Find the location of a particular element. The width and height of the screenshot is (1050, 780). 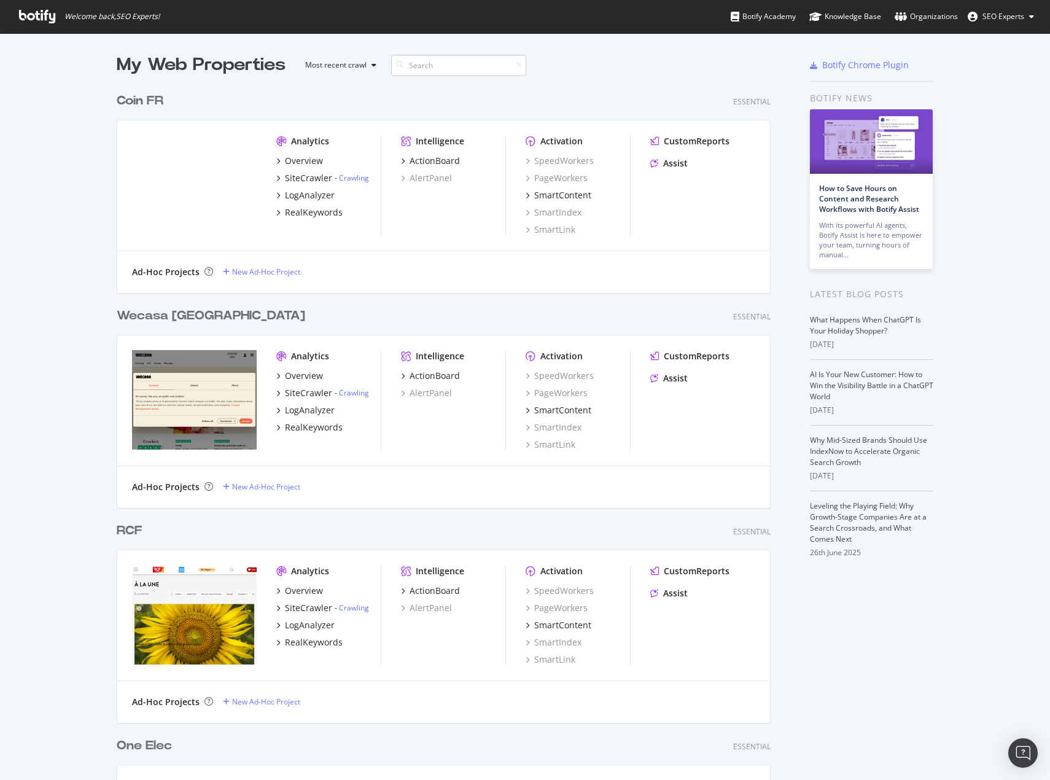

a: AI Is Your New Customer: How to Win the Visibility Battle in a ChatGPT World is located at coordinates (871, 385).